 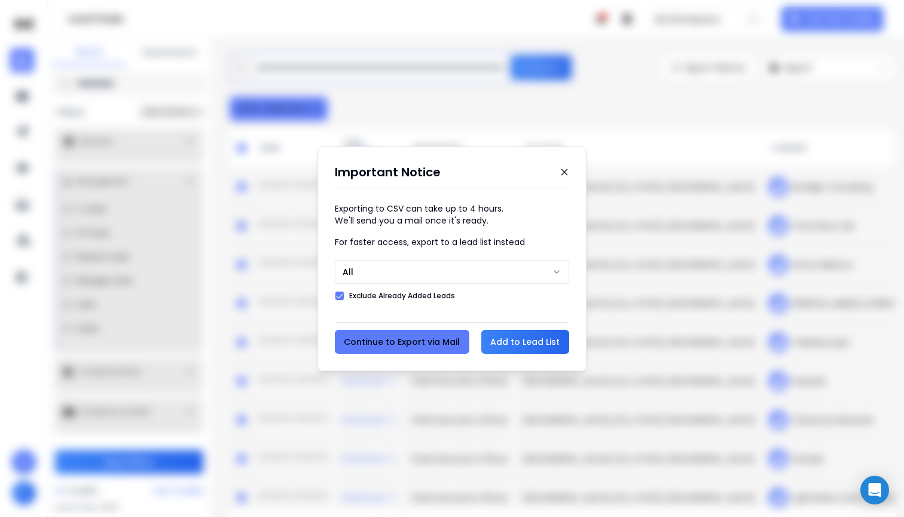 I want to click on button: All, so click(x=452, y=272).